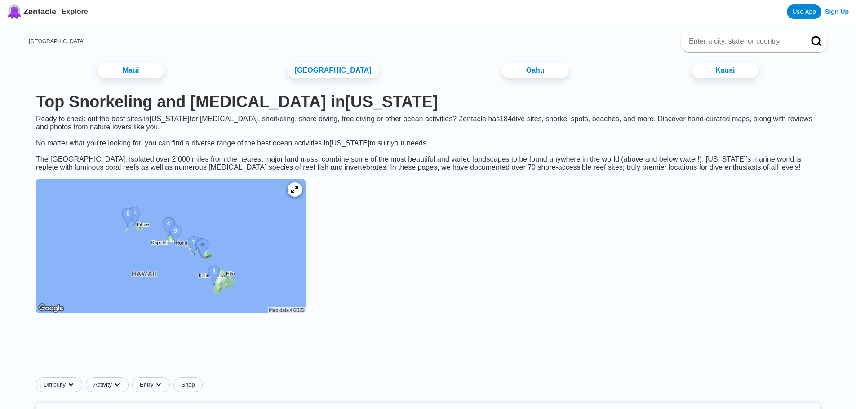  Describe the element at coordinates (153, 385) in the screenshot. I see `button: Entrydropdown caret` at that location.